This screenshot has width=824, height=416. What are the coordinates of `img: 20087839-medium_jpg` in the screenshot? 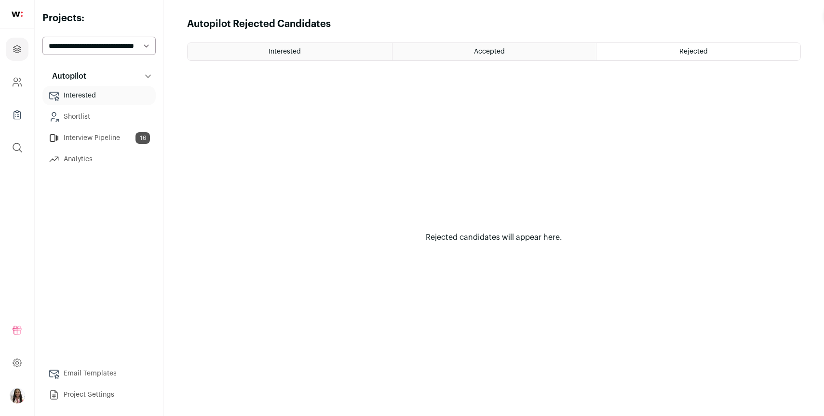 It's located at (17, 395).